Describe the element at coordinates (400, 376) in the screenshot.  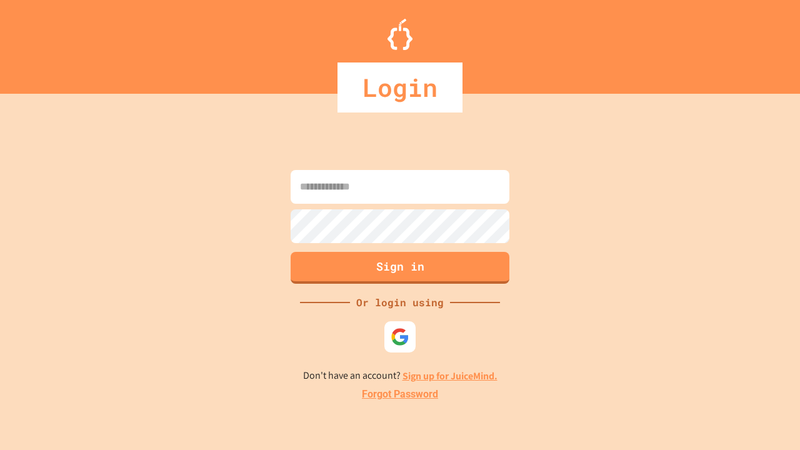
I see `p: Don't have an account?` at that location.